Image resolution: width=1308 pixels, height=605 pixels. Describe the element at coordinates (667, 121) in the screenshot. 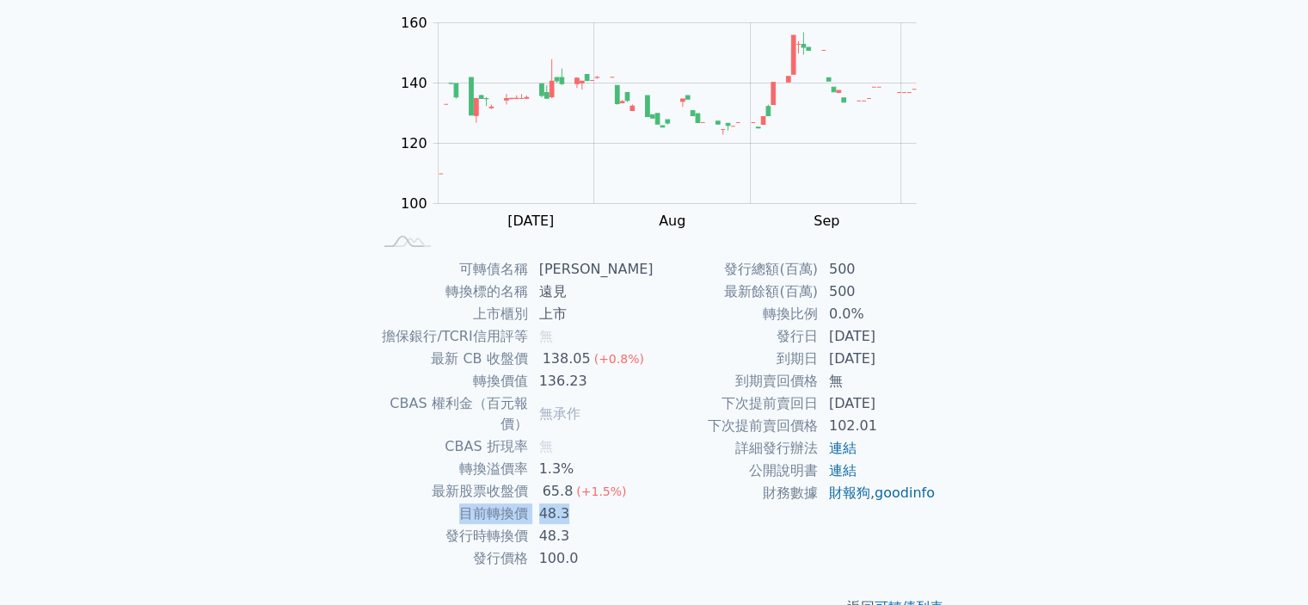

I see `g: Chart` at that location.